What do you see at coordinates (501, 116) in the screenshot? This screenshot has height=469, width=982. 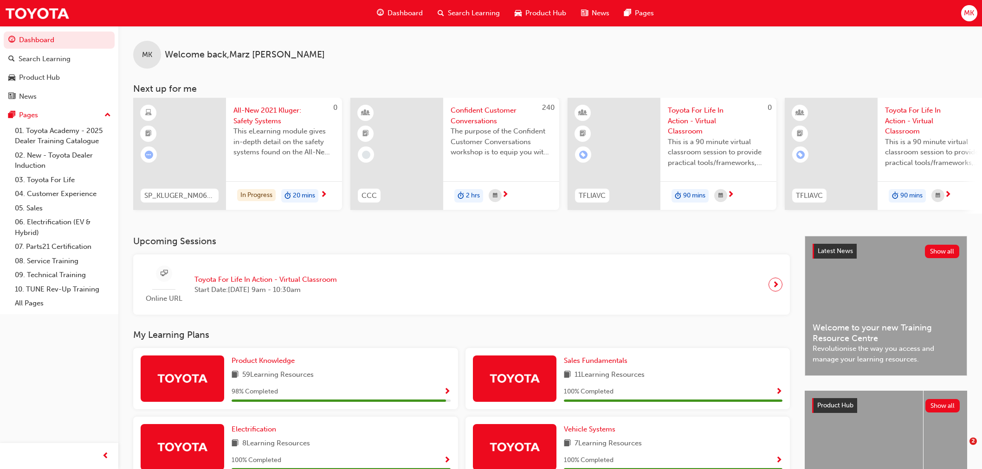 I see `span: Confident Customer Conversations` at bounding box center [501, 116].